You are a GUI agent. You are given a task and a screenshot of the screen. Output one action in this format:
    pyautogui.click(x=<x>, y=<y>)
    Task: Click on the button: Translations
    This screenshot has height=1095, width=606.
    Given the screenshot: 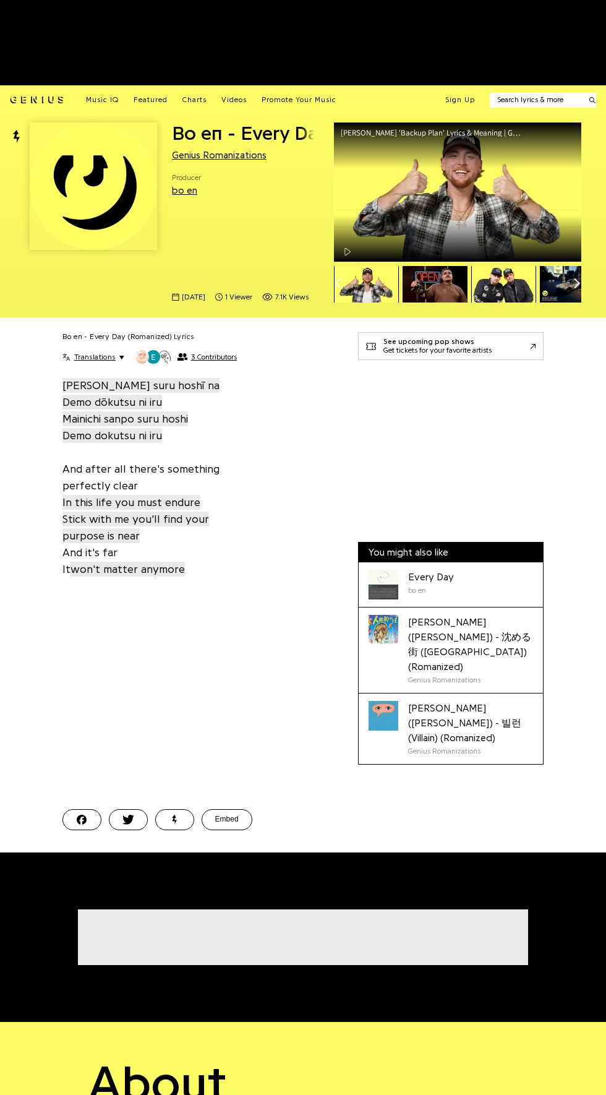 What is the action you would take?
    pyautogui.click(x=93, y=357)
    